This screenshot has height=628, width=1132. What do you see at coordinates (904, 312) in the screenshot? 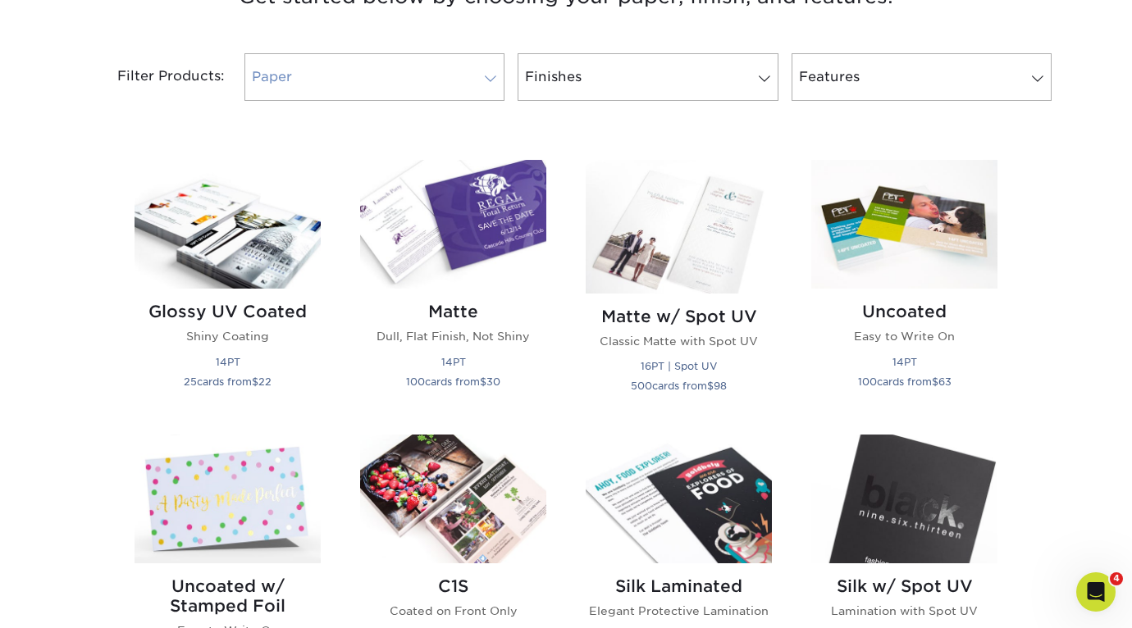
I see `h2: Uncoated` at bounding box center [904, 312].